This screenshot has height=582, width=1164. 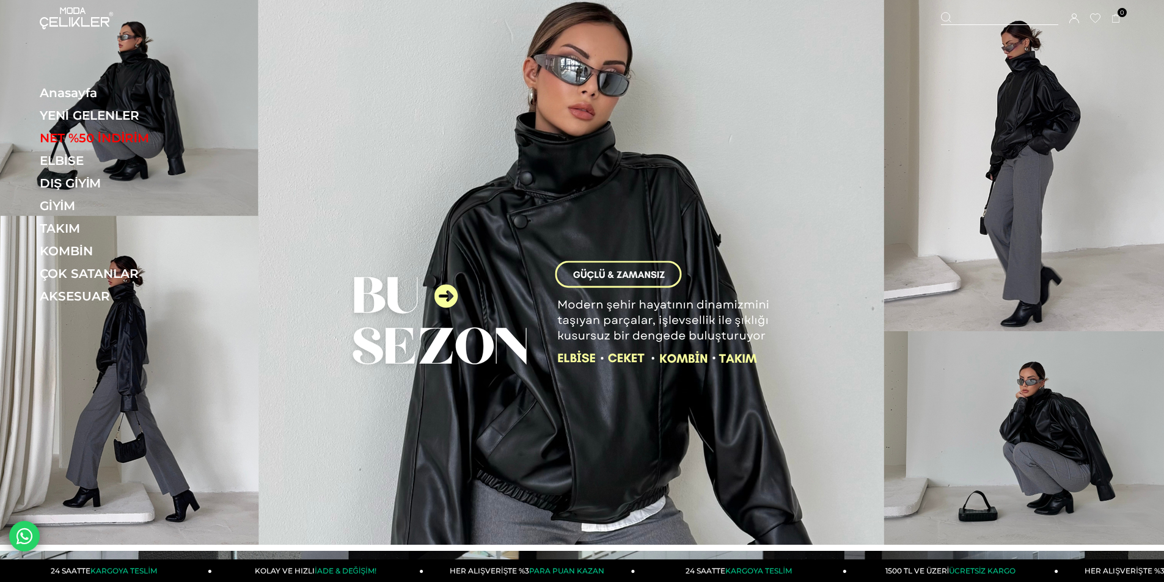 I want to click on span: PARA PUAN KAZAN, so click(x=566, y=571).